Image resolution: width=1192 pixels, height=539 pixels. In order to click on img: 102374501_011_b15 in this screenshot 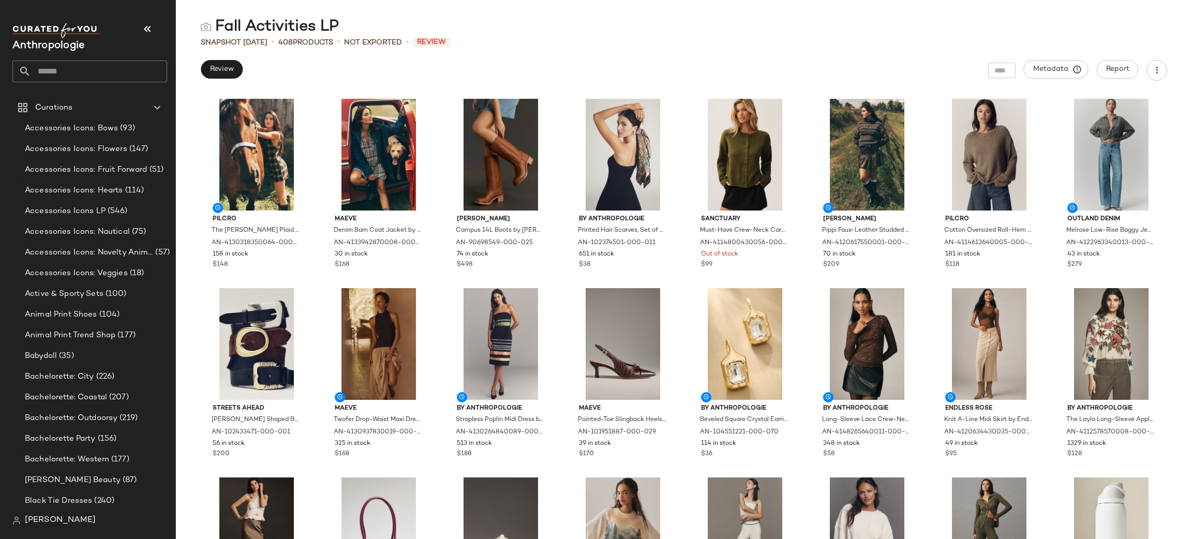, I will do `click(623, 155)`.